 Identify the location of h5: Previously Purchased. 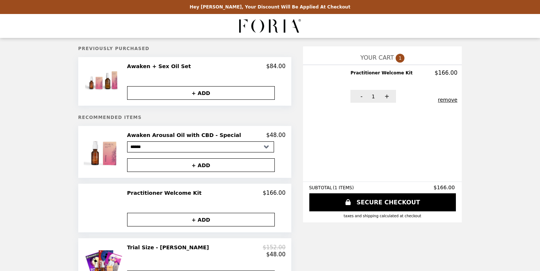
(185, 49).